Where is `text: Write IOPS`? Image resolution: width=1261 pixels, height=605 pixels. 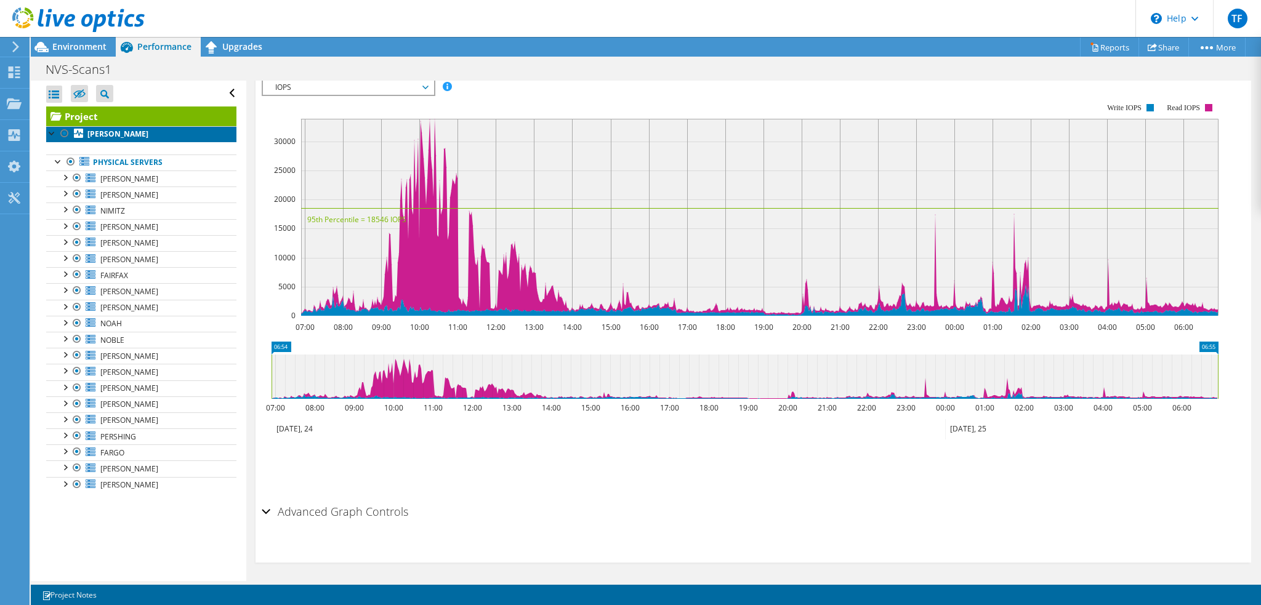 text: Write IOPS is located at coordinates (1125, 108).